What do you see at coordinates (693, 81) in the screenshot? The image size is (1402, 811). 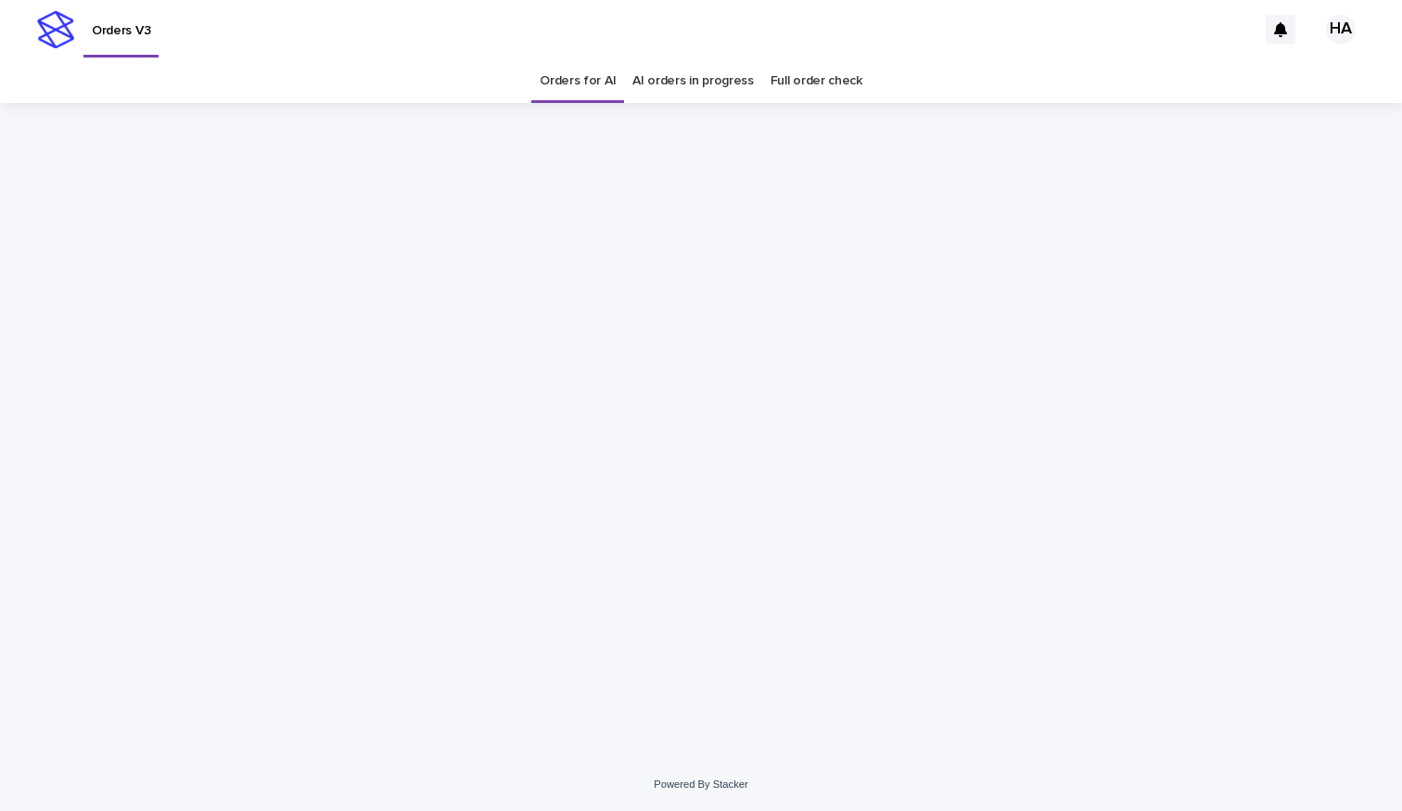 I see `a: AI orders in progress` at bounding box center [693, 81].